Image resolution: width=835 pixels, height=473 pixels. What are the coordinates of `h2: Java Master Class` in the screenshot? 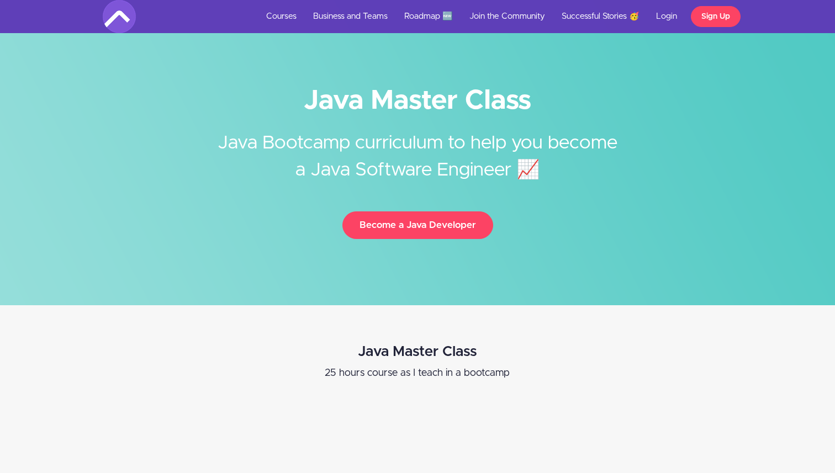 It's located at (418, 352).